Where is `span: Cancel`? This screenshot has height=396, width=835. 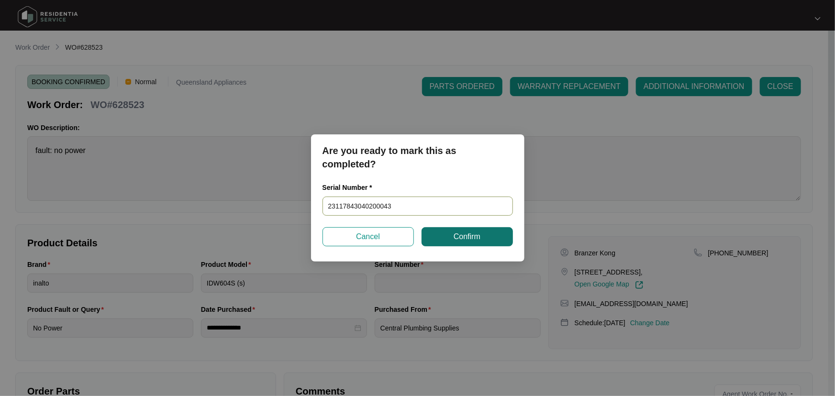
span: Cancel is located at coordinates (368, 237).